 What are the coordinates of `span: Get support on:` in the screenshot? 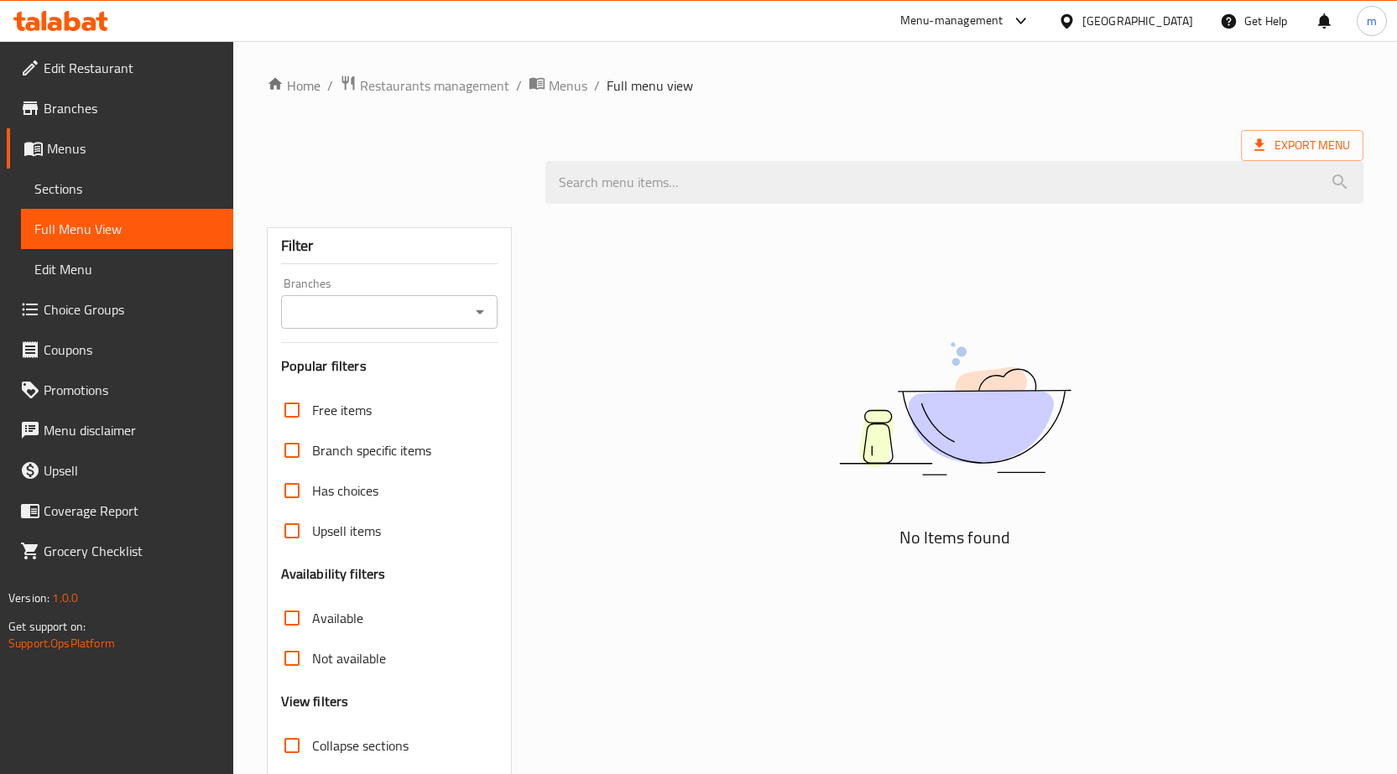 It's located at (47, 627).